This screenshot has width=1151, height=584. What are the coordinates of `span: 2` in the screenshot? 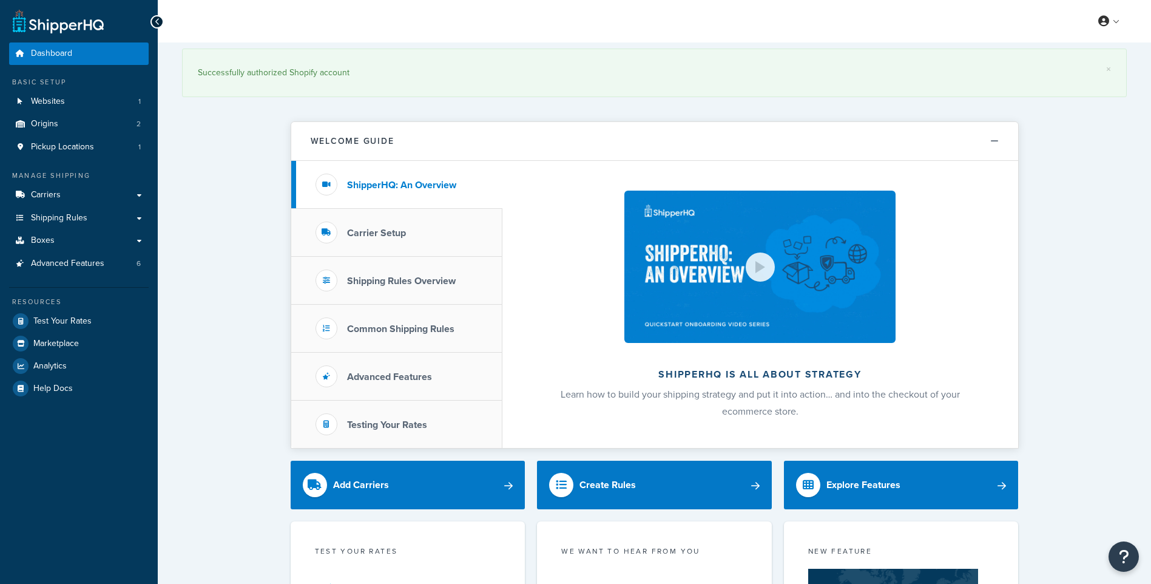 It's located at (138, 124).